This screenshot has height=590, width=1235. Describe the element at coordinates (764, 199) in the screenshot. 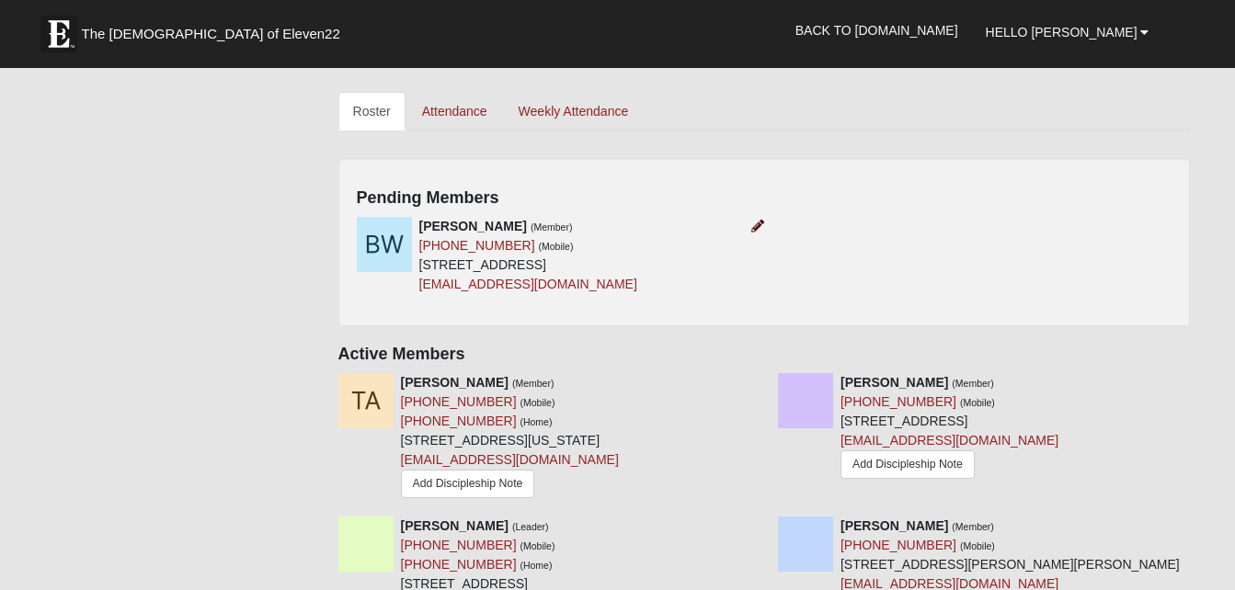

I see `h4: Pending Members` at that location.